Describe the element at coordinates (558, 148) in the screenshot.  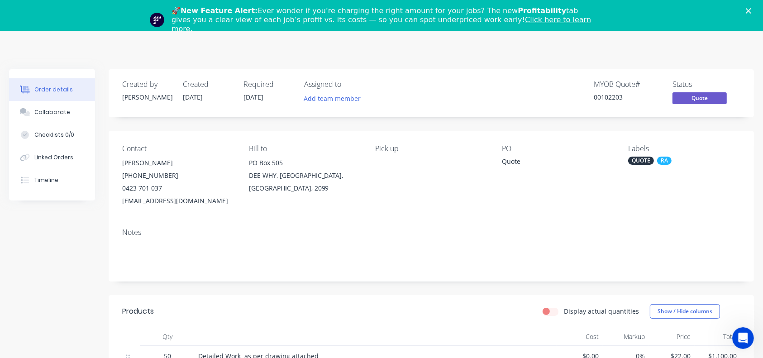
I see `div: PO` at that location.